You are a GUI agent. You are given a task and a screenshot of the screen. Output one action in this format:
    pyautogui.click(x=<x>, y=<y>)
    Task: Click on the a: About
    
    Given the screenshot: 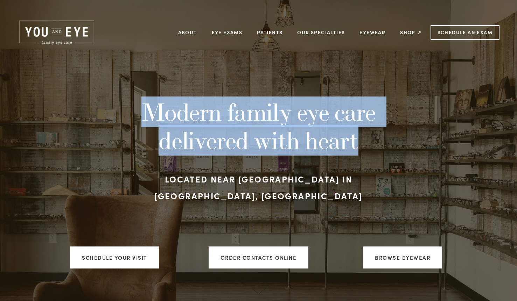 What is the action you would take?
    pyautogui.click(x=187, y=32)
    